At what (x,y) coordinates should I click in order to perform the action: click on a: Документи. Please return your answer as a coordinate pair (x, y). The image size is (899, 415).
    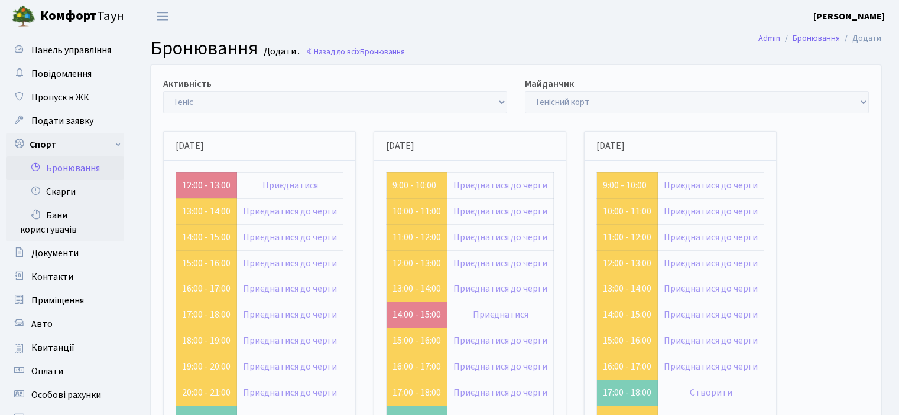
    Looking at the image, I should click on (65, 253).